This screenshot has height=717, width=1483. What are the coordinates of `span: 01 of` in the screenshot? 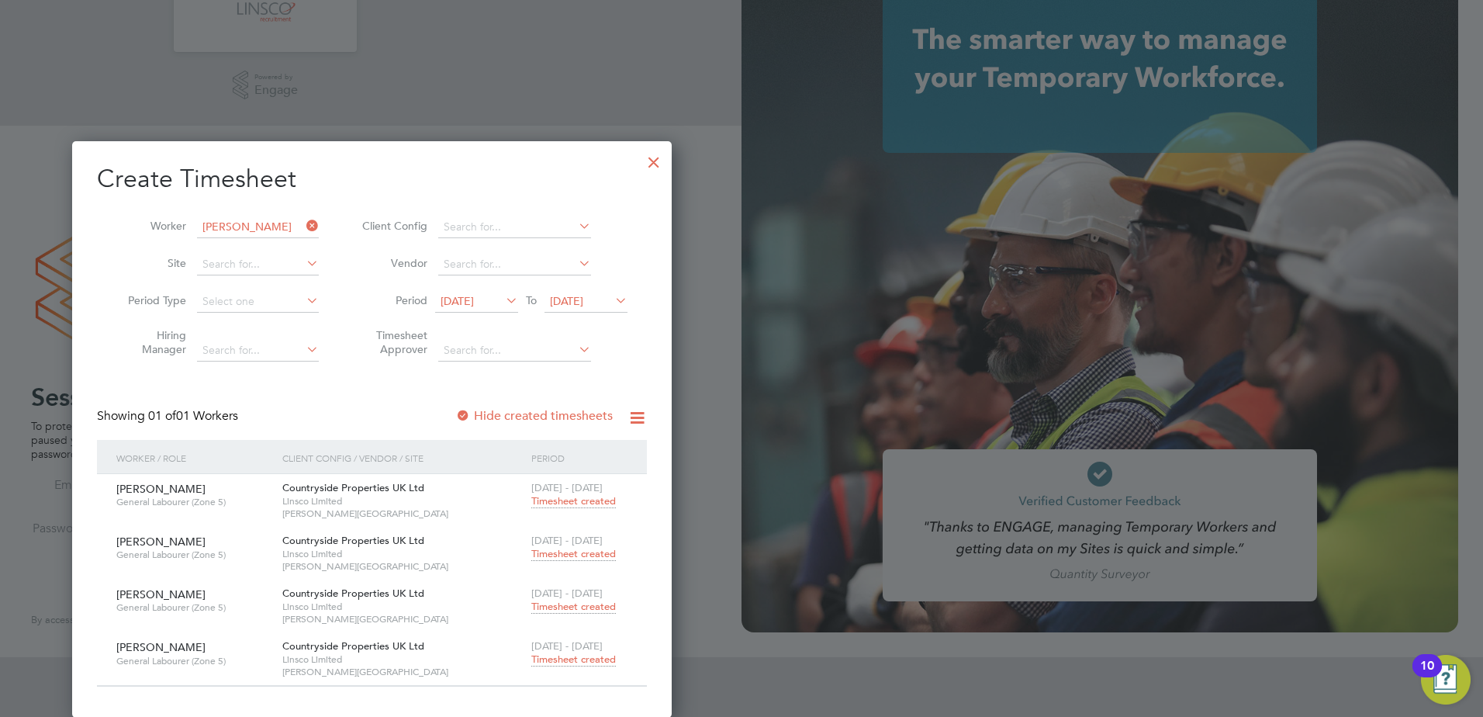 It's located at (162, 416).